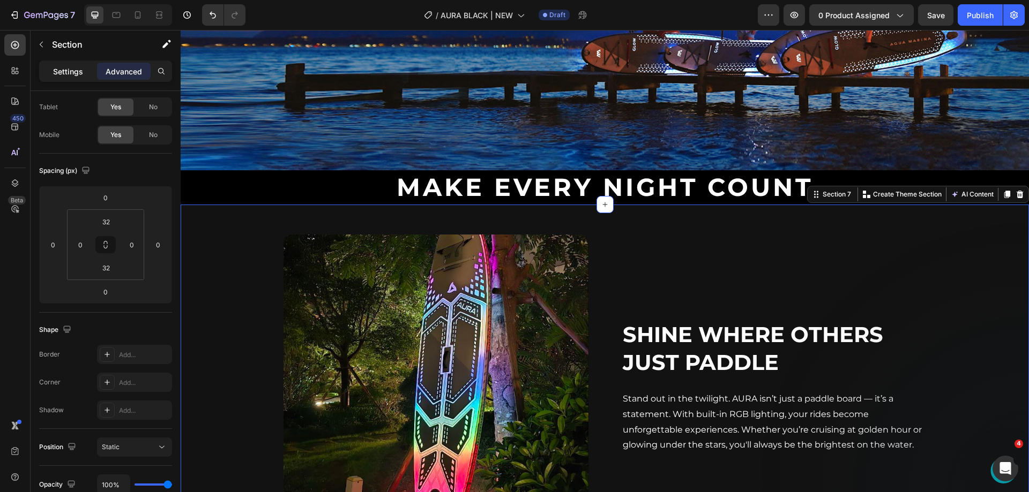  Describe the element at coordinates (476, 15) in the screenshot. I see `span: AURA BLACK | NEW` at that location.